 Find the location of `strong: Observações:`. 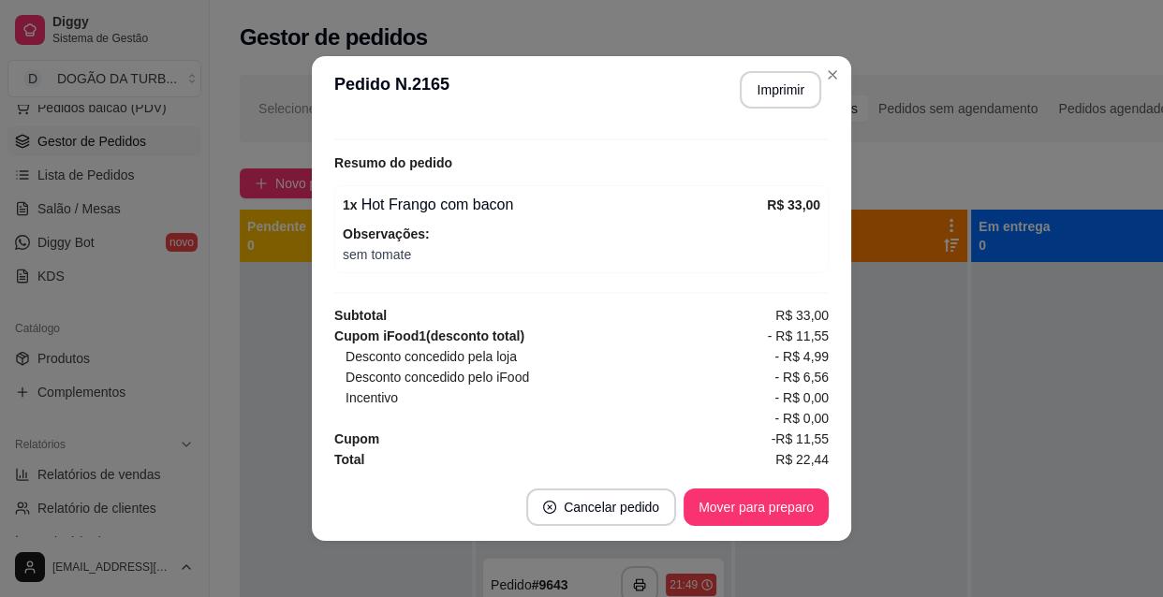

strong: Observações: is located at coordinates (386, 234).